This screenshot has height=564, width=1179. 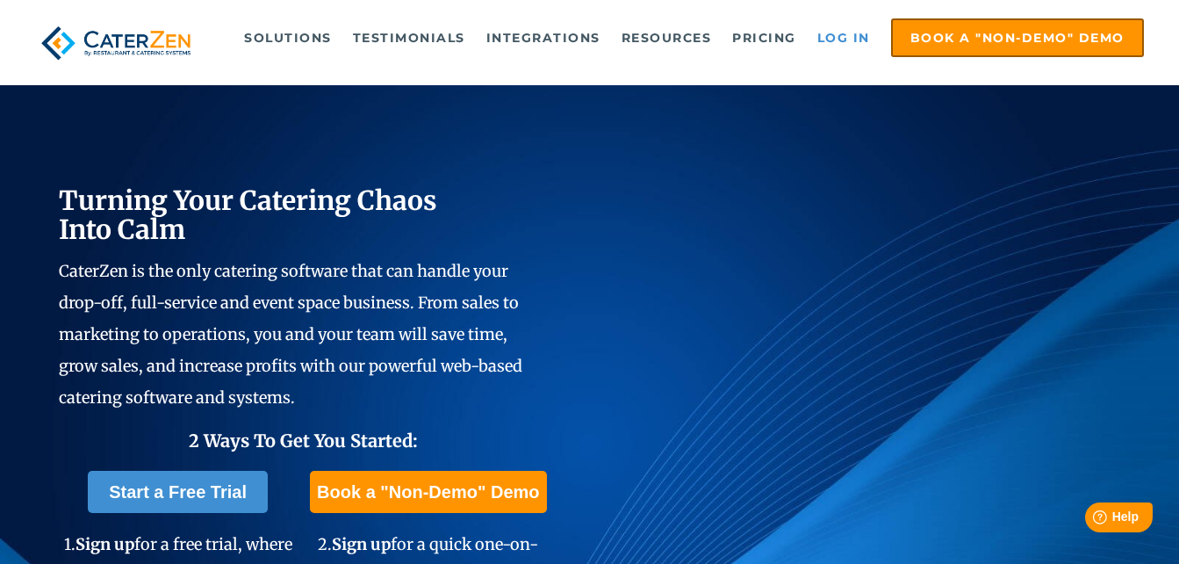 What do you see at coordinates (248, 214) in the screenshot?
I see `span: Turning Your Catering Chaos Into Calm` at bounding box center [248, 214].